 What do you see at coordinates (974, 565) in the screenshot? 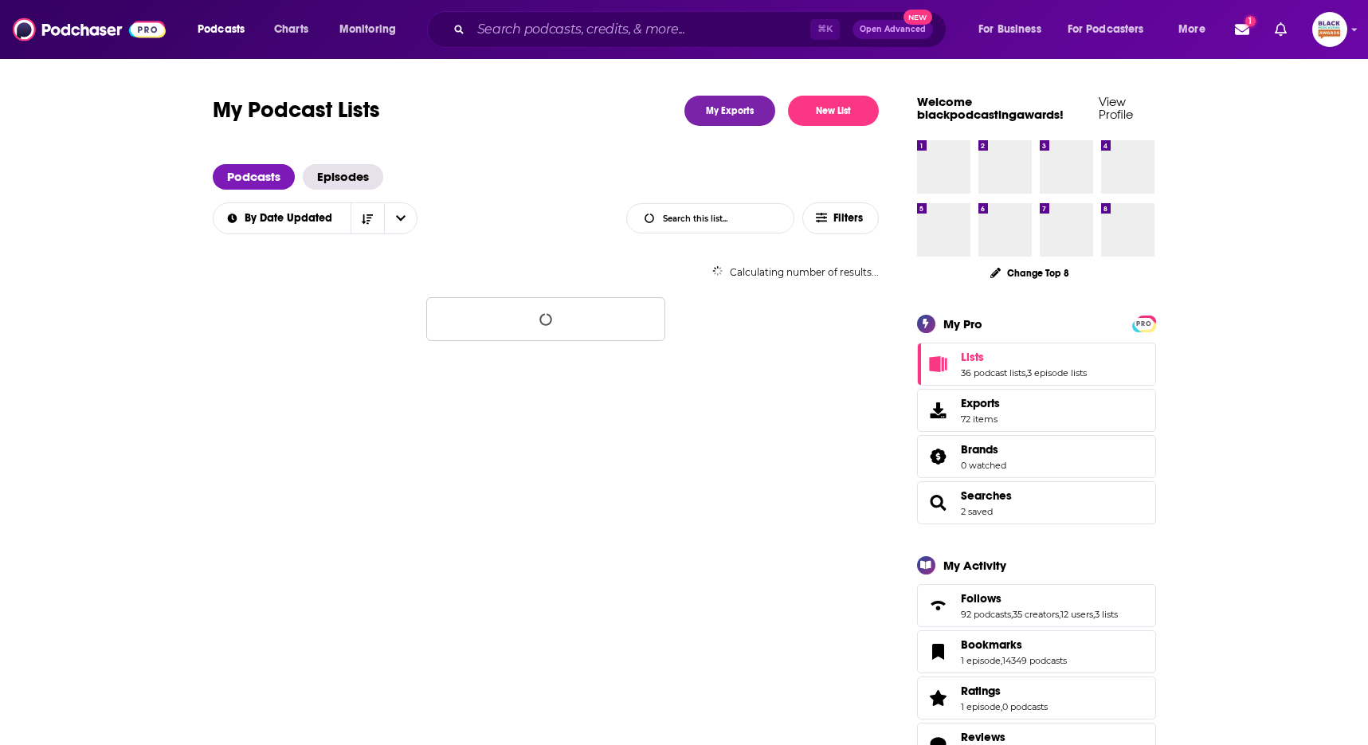
I see `div: My Activity` at bounding box center [974, 565].